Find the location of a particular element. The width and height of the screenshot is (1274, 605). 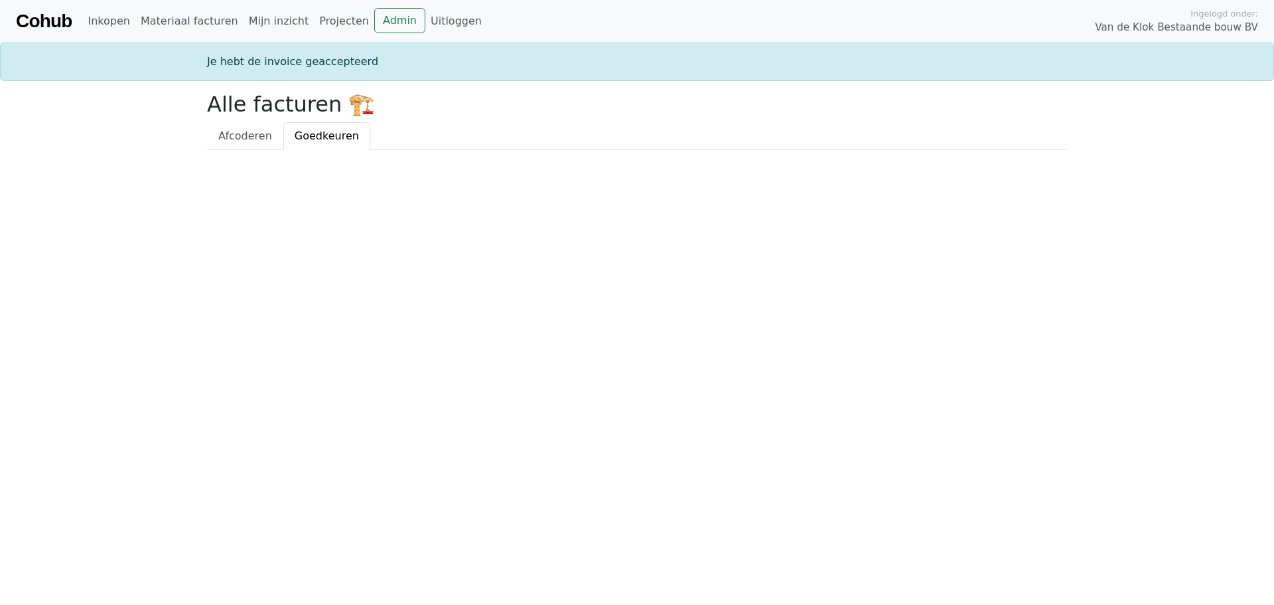

span: Van de Klok Bestaande bouw BV is located at coordinates (1177, 27).